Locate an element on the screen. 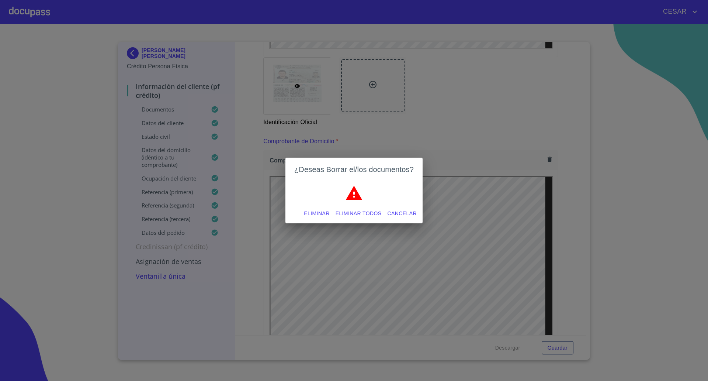 This screenshot has width=708, height=381. button: Eliminar is located at coordinates (316, 213).